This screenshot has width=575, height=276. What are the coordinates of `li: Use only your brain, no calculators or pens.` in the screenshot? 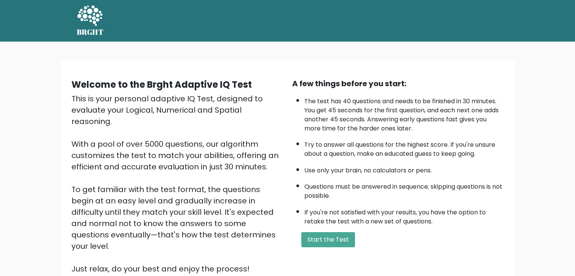 It's located at (404, 169).